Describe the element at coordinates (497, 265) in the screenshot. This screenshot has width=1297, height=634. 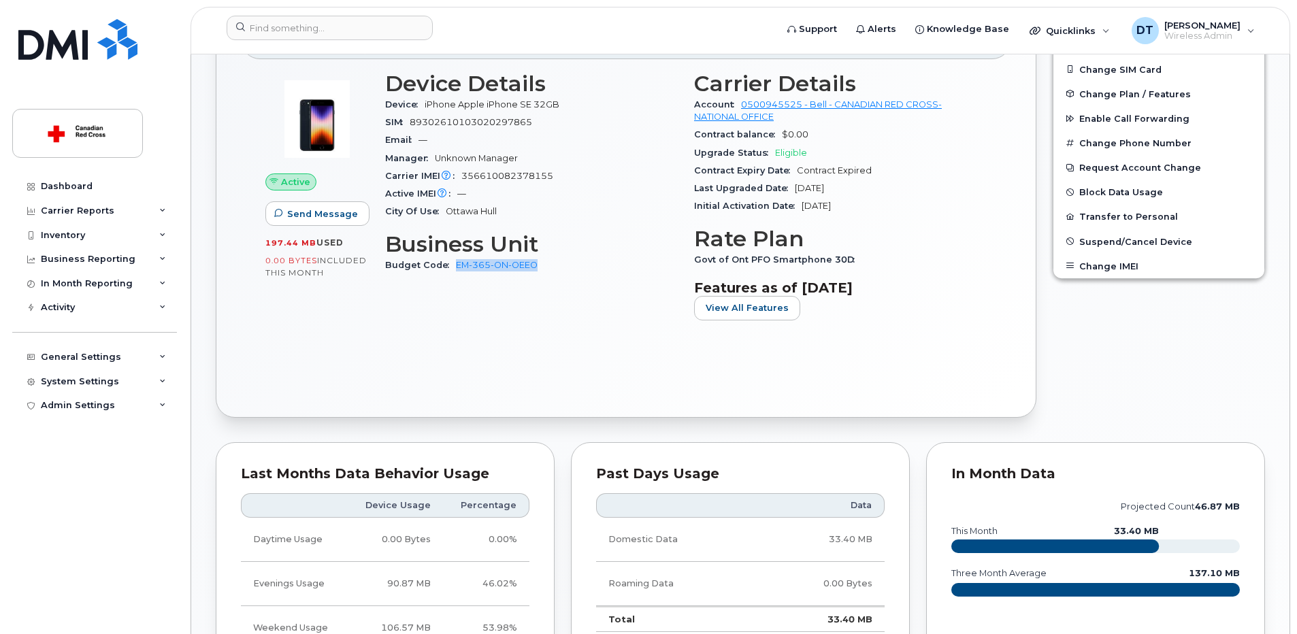
I see `a: EM-365-ON-OEEO` at that location.